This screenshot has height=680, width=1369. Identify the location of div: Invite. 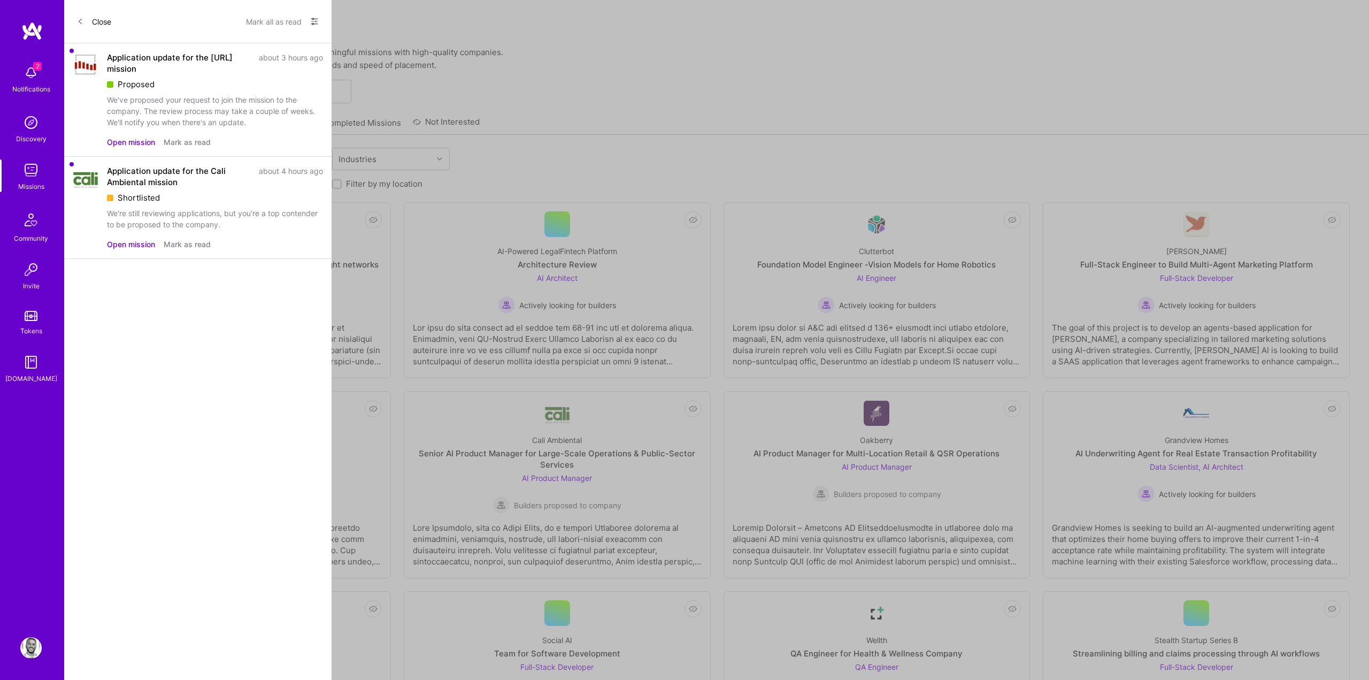
(31, 286).